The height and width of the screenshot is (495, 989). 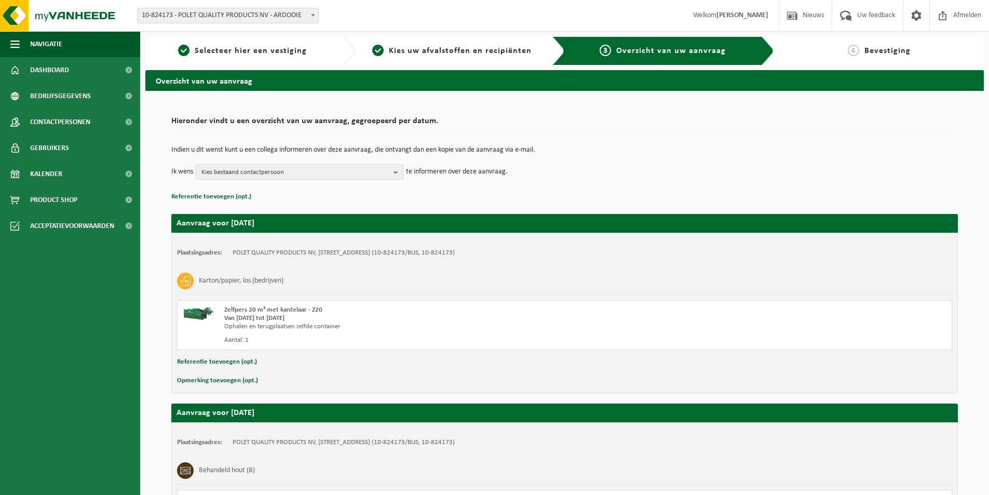 What do you see at coordinates (564, 124) in the screenshot?
I see `h2: Hieronder vindt u een overzicht van uw aanvraag, gegroepeerd per datum.` at bounding box center [564, 124].